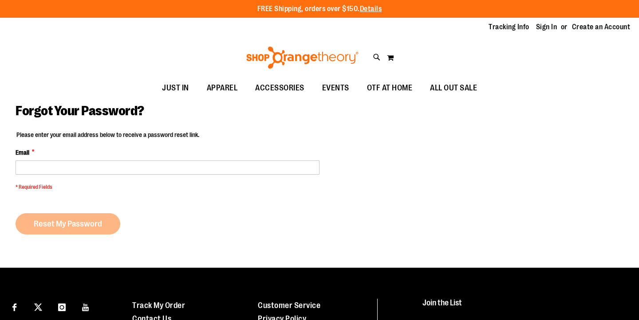  What do you see at coordinates (522, 307) in the screenshot?
I see `h4: Join the List` at bounding box center [522, 307].